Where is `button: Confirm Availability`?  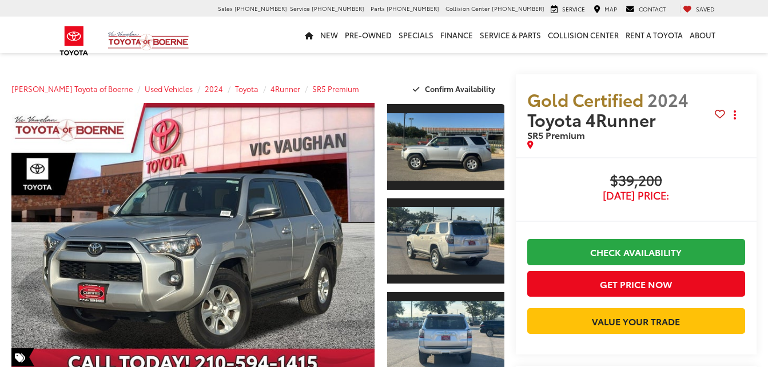 button: Confirm Availability is located at coordinates (455, 89).